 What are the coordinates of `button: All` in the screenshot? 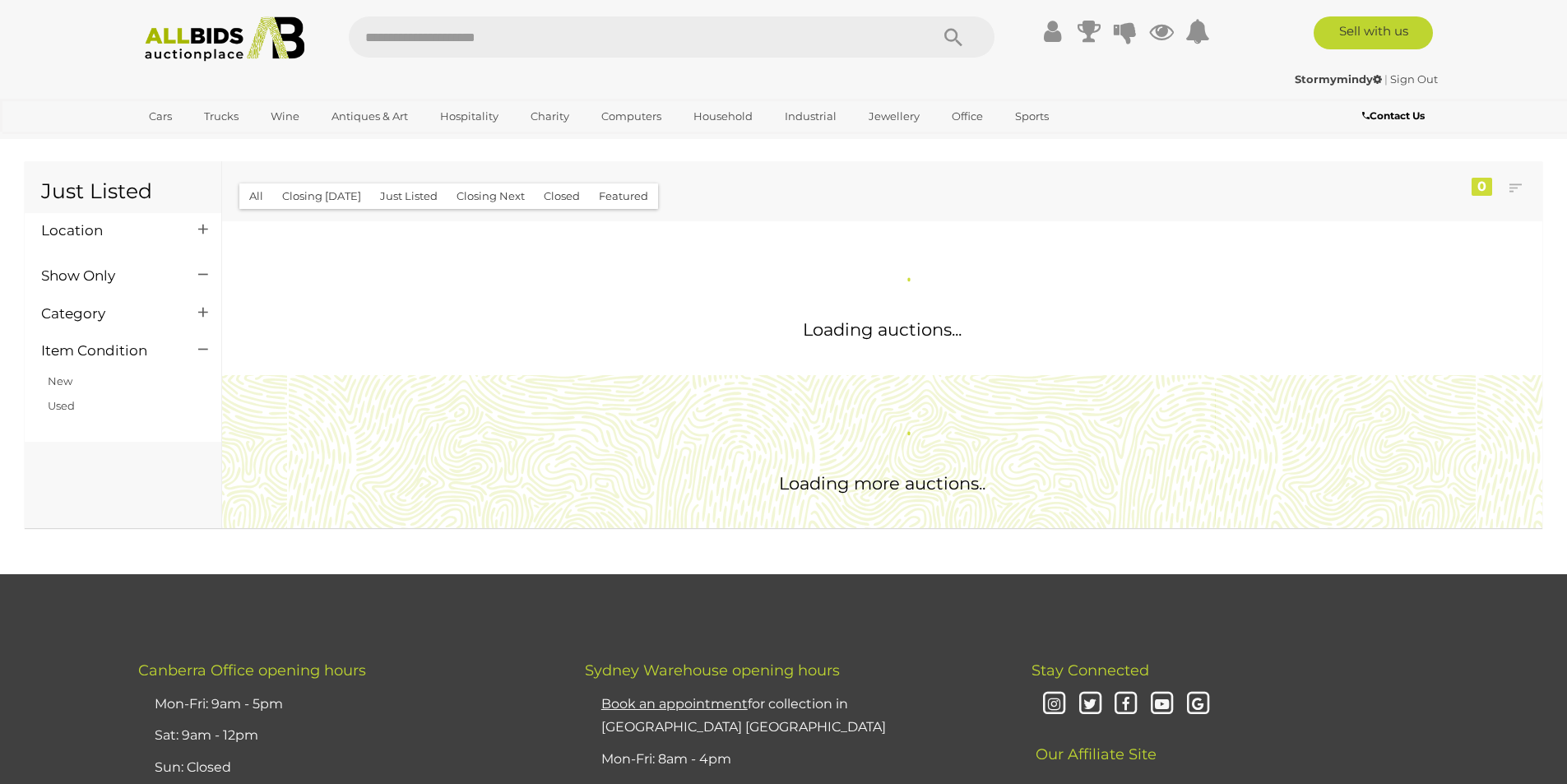 It's located at (256, 196).